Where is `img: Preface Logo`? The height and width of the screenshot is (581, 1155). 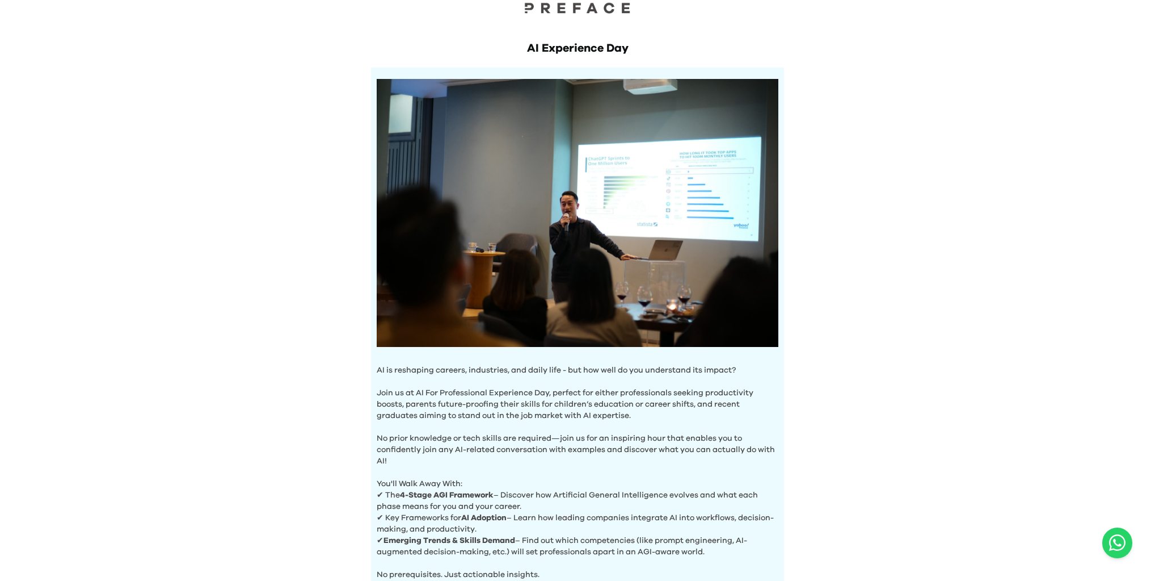 img: Preface Logo is located at coordinates (578, 7).